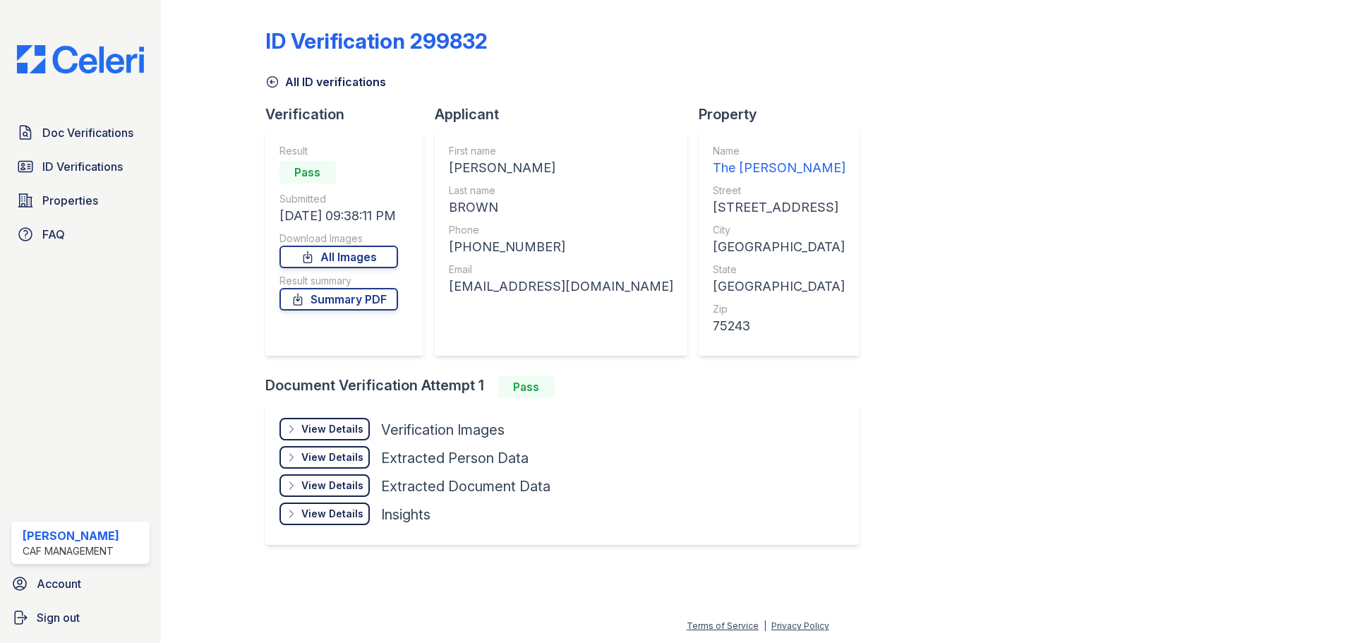 Image resolution: width=1355 pixels, height=643 pixels. What do you see at coordinates (80, 618) in the screenshot?
I see `a: Sign out` at bounding box center [80, 618].